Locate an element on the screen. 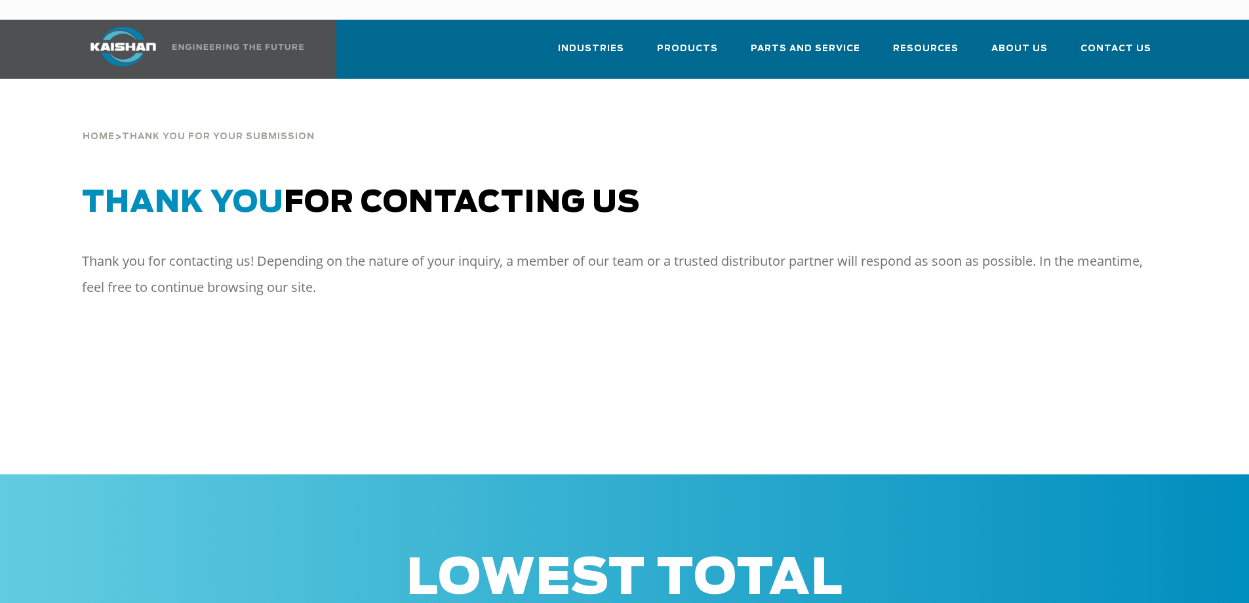 The width and height of the screenshot is (1249, 603). img: Engineering the future is located at coordinates (238, 47).